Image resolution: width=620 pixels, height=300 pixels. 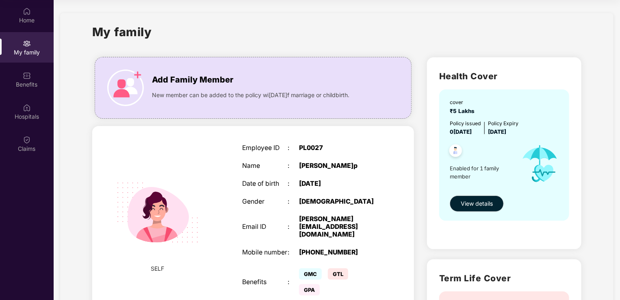 I want to click on span: SELF, so click(x=157, y=268).